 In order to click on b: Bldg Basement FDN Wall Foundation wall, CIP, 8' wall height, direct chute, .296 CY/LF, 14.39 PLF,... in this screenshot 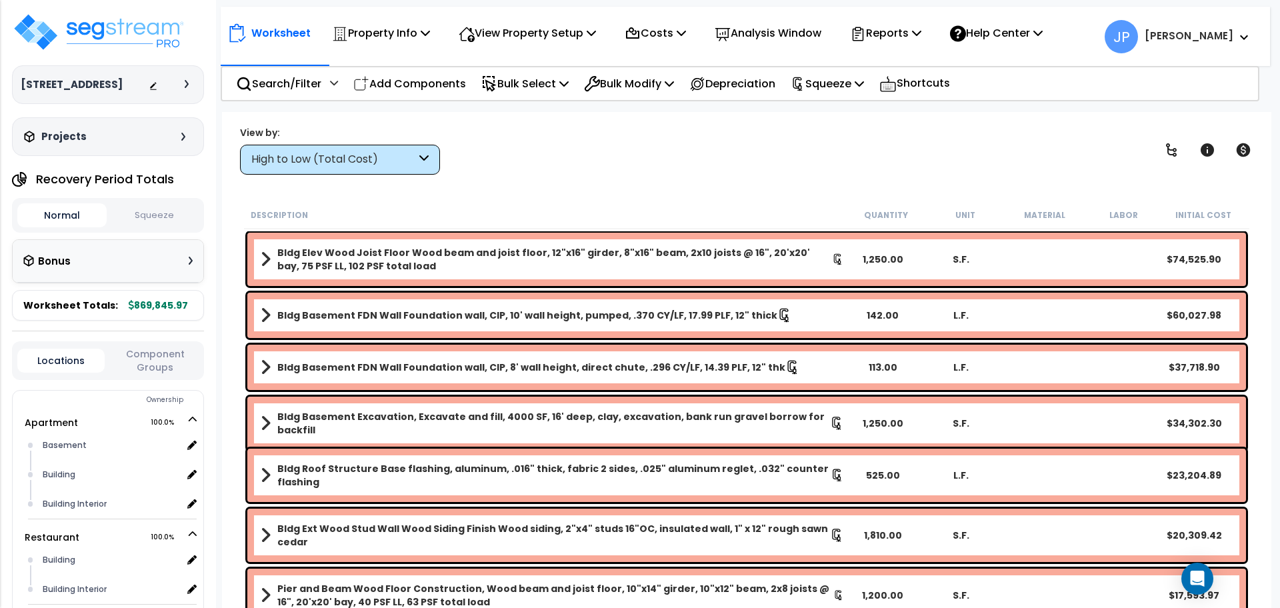, I will do `click(532, 367)`.